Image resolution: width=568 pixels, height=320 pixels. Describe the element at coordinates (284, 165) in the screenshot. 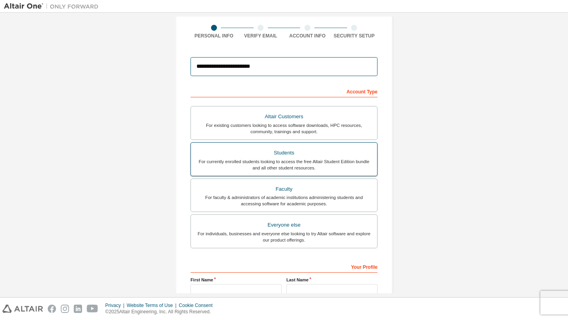

I see `div: For currently enrolled students looking to access the free Altair Student Edition bundle and all ...` at that location.